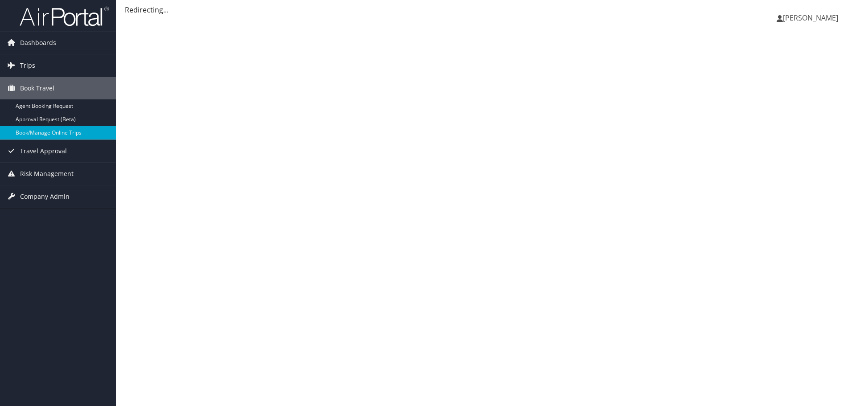  What do you see at coordinates (28, 66) in the screenshot?
I see `span: Trips` at bounding box center [28, 66].